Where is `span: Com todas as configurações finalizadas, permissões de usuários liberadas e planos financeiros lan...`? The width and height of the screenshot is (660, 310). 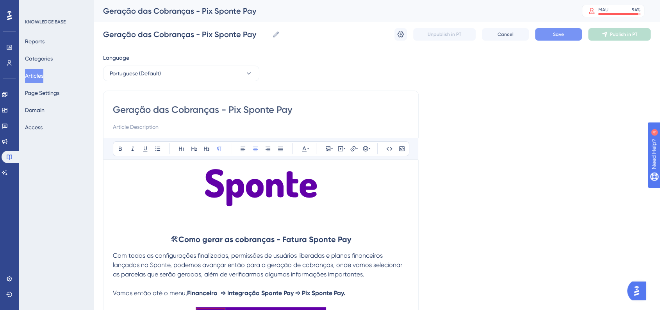 span: Com todas as configurações finalizadas, permissões de usuários liberadas e planos financeiros lan... is located at coordinates (258, 265).